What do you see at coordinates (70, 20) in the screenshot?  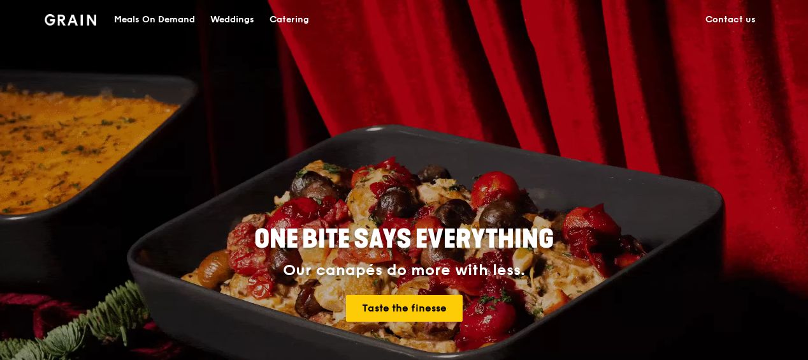 I see `img: Grain` at bounding box center [70, 20].